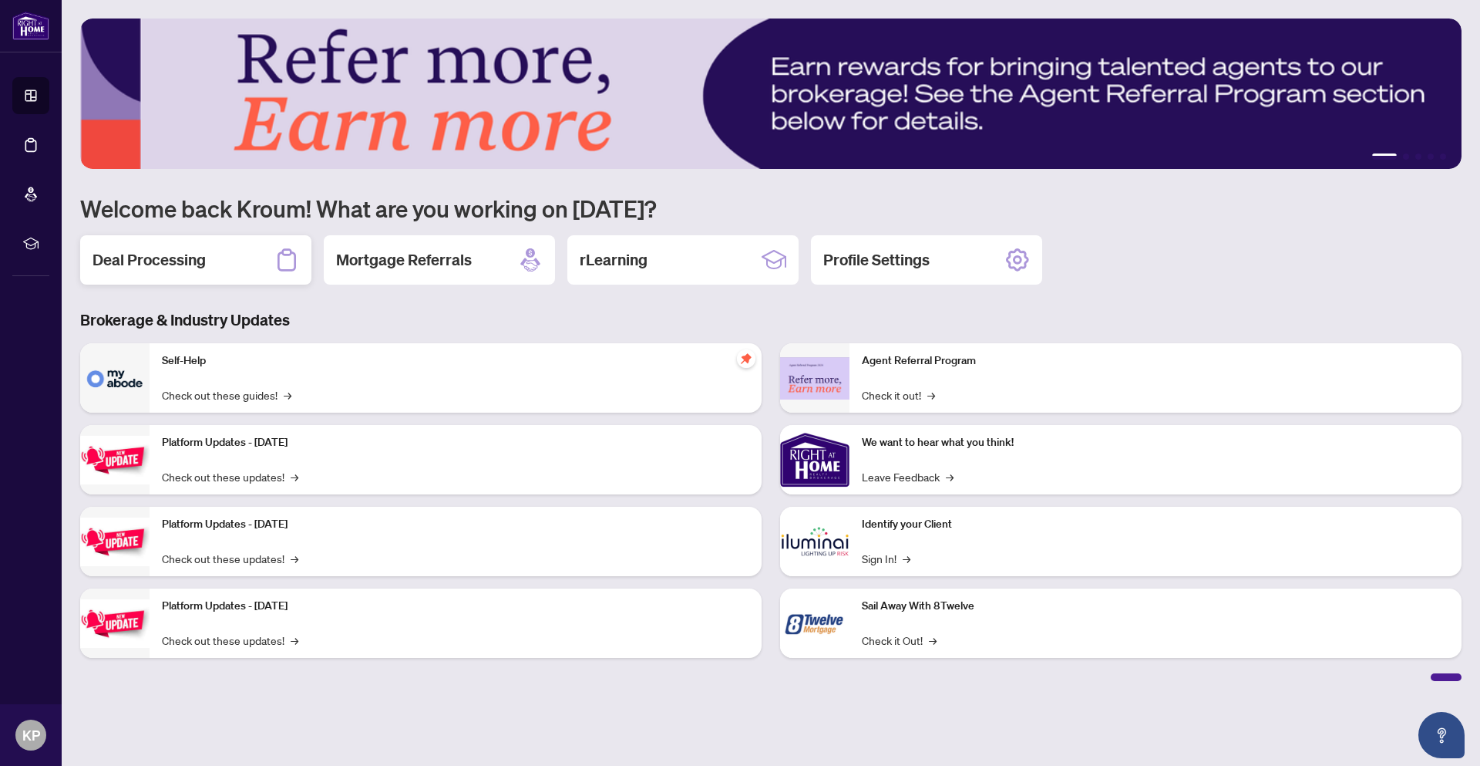 Image resolution: width=1480 pixels, height=766 pixels. Describe the element at coordinates (115, 623) in the screenshot. I see `img: Platform Updates - June 23, 2025` at that location.